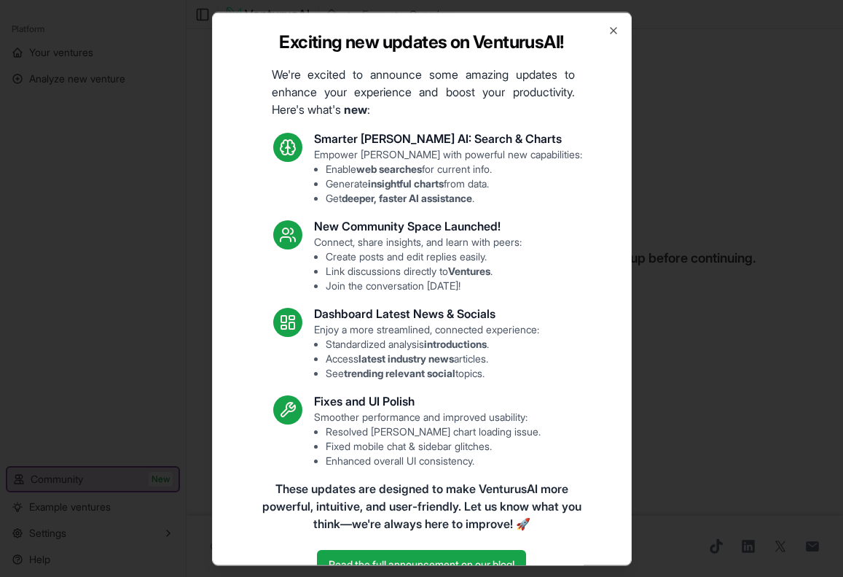 The width and height of the screenshot is (843, 577). I want to click on li: Get ., so click(454, 198).